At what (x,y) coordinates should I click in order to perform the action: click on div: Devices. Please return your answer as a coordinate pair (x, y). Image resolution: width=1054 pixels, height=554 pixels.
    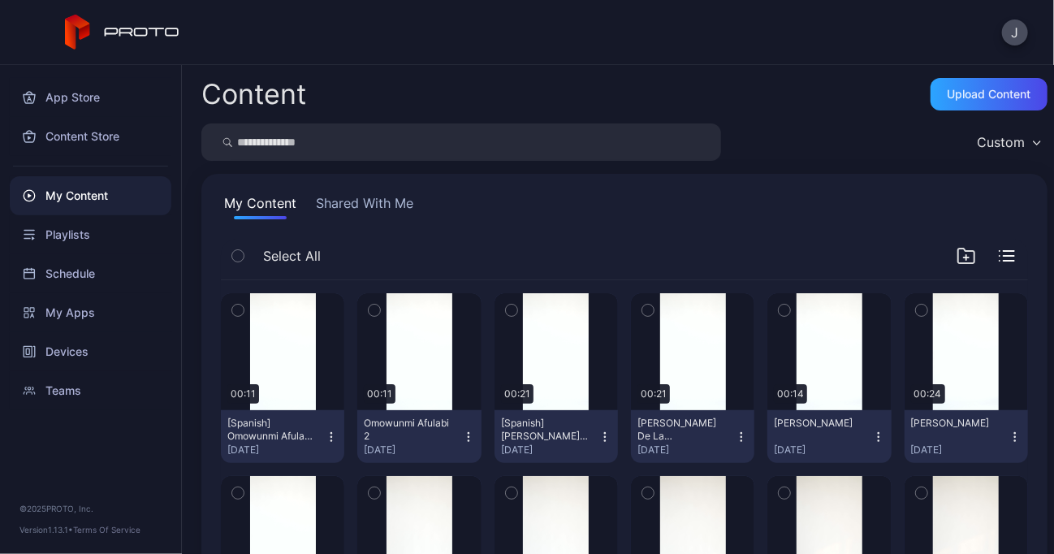
    Looking at the image, I should click on (90, 352).